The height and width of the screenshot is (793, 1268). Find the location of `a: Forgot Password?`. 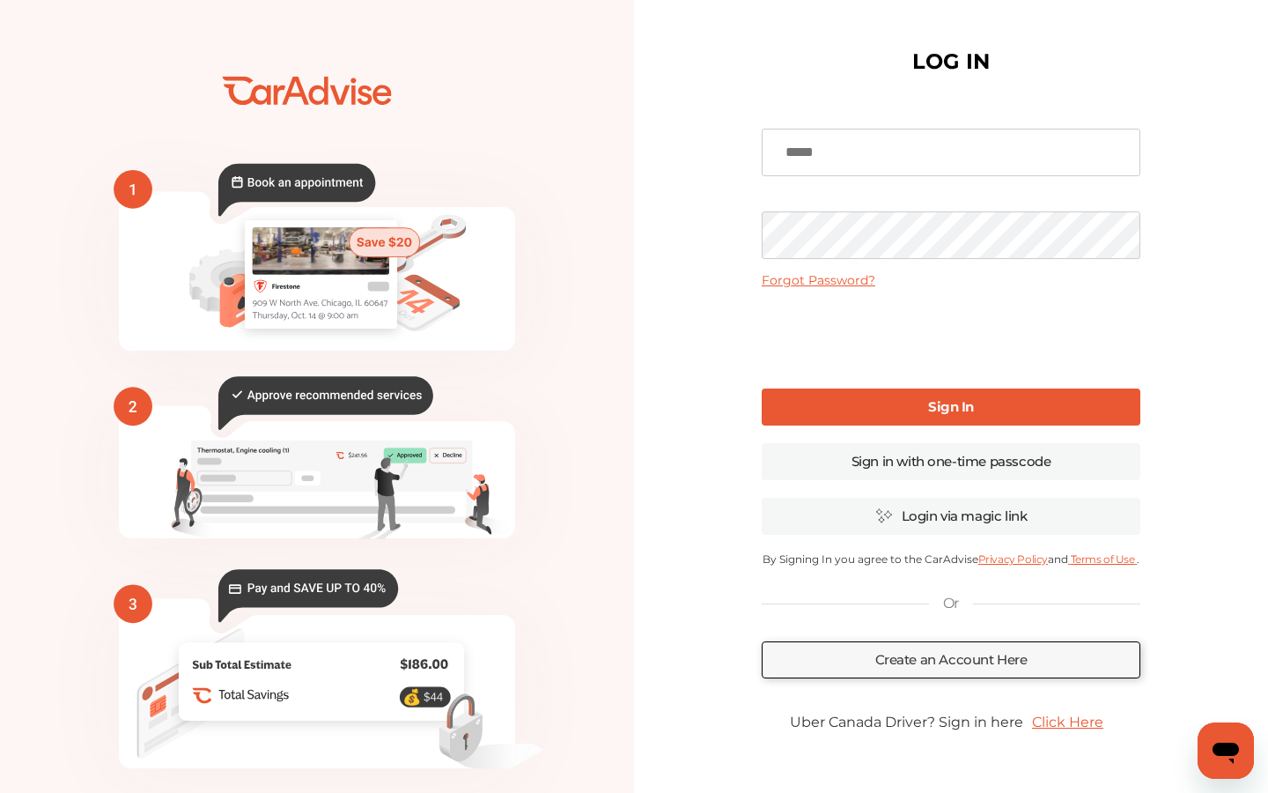

a: Forgot Password? is located at coordinates (818, 280).